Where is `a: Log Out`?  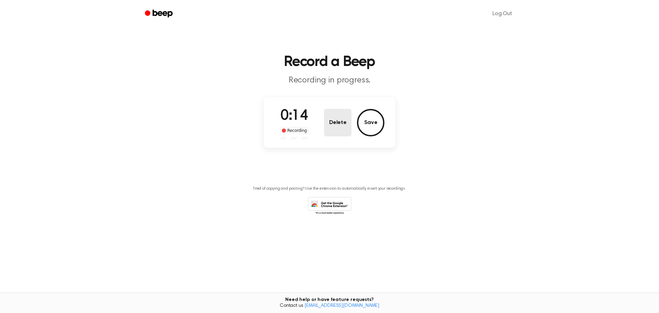 a: Log Out is located at coordinates (502, 14).